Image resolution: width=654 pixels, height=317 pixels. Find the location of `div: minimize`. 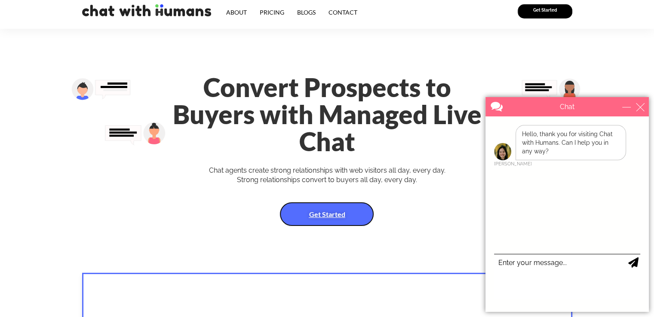

div: minimize is located at coordinates (146, 15).